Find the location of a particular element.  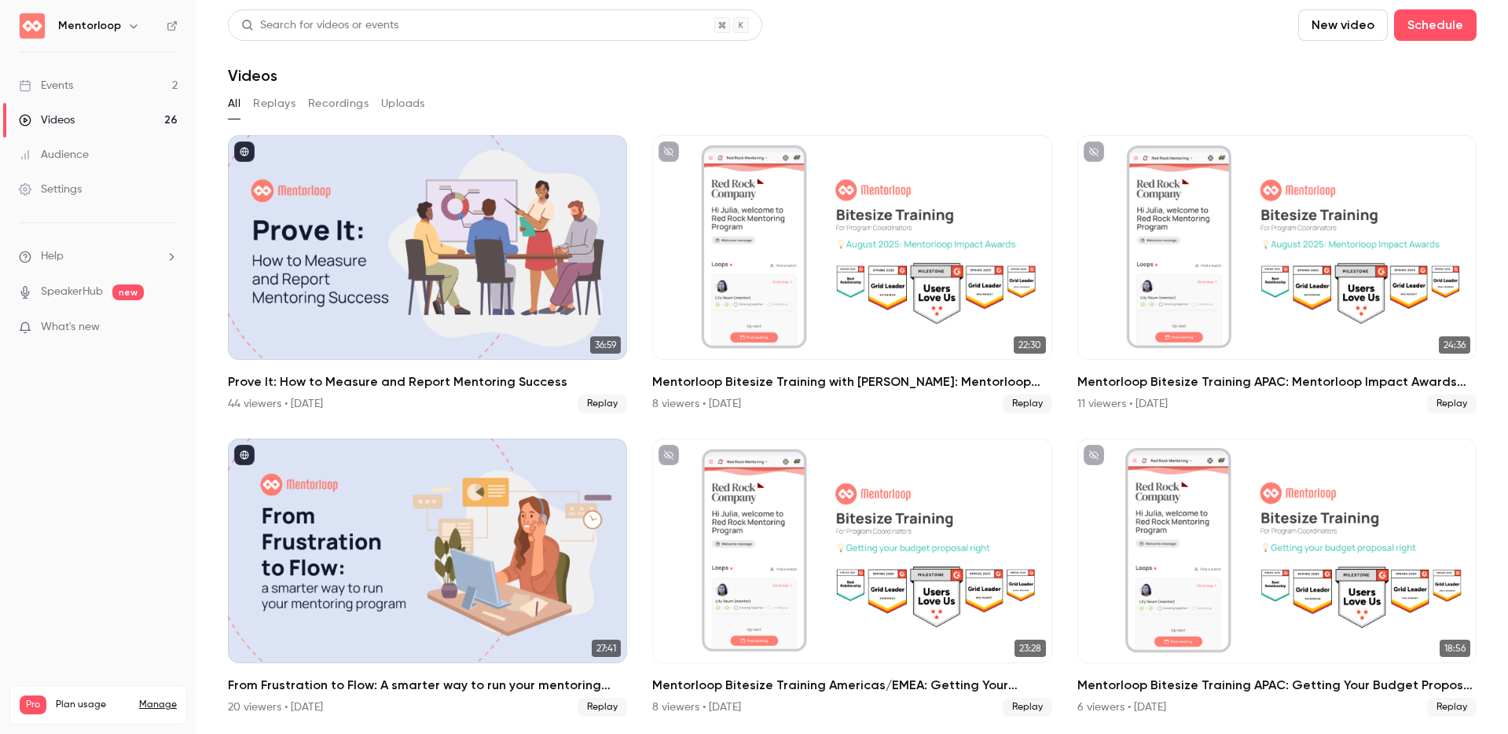

h2: Mentorloop Bitesize Training Americas/EMEA: Getting Your Budget Proposal Right is located at coordinates (852, 685).